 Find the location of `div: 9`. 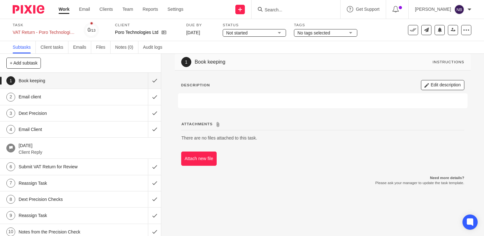

div: 9 is located at coordinates (11, 216).